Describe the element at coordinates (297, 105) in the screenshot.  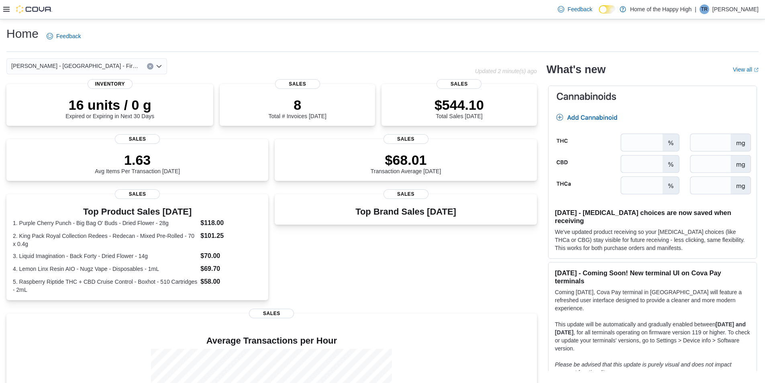
I see `p: 8` at that location.